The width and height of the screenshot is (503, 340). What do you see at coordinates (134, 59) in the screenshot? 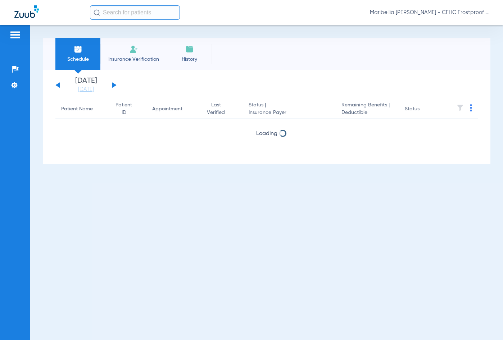
I see `span: Insurance Verification` at bounding box center [134, 59].